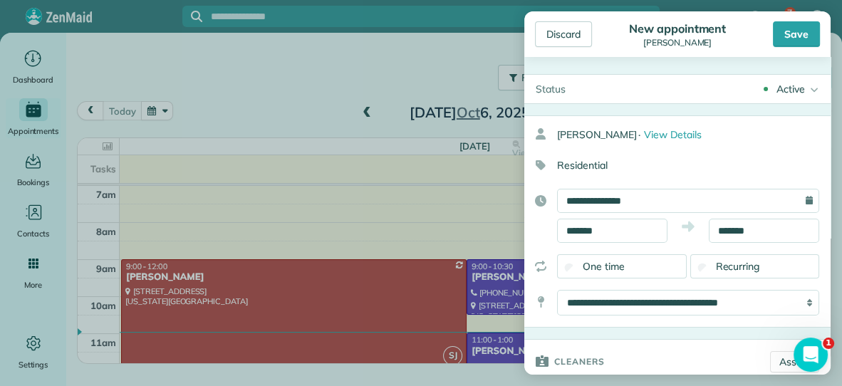 This screenshot has width=842, height=386. I want to click on div: Save, so click(797, 34).